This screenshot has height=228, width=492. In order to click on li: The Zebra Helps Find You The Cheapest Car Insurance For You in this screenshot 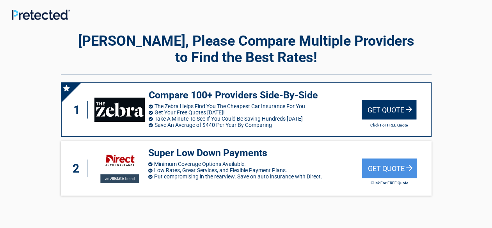, I will do `click(255, 106)`.